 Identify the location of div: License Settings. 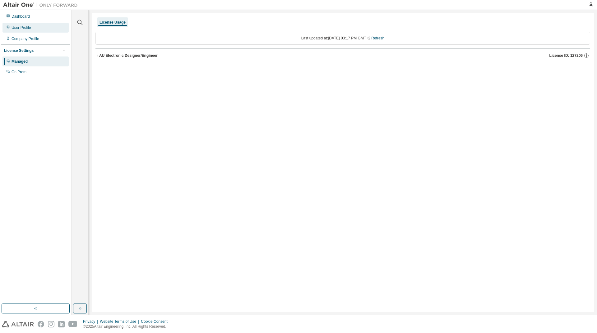
(19, 51).